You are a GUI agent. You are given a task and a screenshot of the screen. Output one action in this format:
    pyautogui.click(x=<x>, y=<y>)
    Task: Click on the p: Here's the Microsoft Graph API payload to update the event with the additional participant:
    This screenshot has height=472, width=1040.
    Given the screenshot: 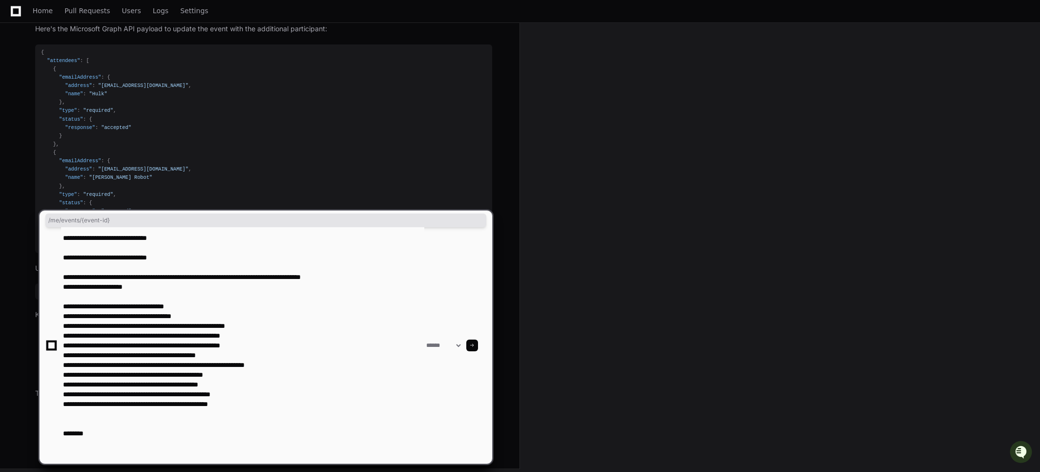 What is the action you would take?
    pyautogui.click(x=264, y=29)
    